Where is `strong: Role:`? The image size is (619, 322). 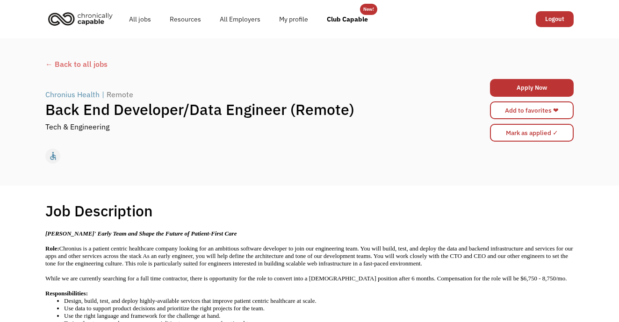
strong: Role: is located at coordinates (52, 248).